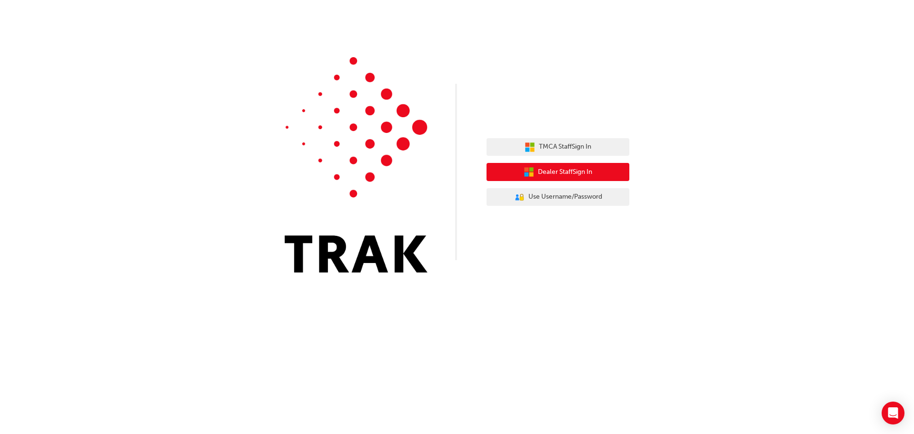 This screenshot has height=434, width=914. I want to click on span: Dealer Staff Sign In, so click(565, 172).